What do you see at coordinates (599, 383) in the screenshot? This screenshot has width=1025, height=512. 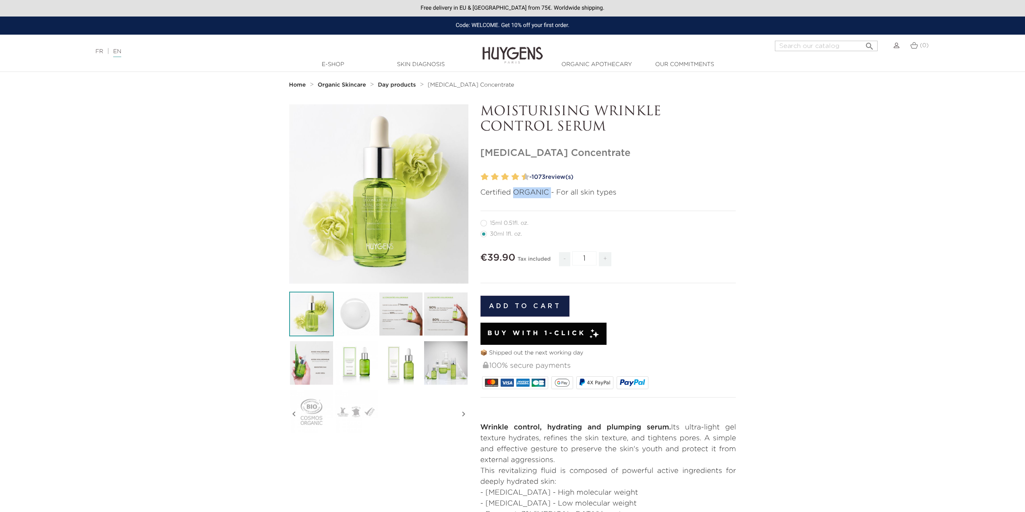 I see `span: 4X PayPal` at bounding box center [599, 383].